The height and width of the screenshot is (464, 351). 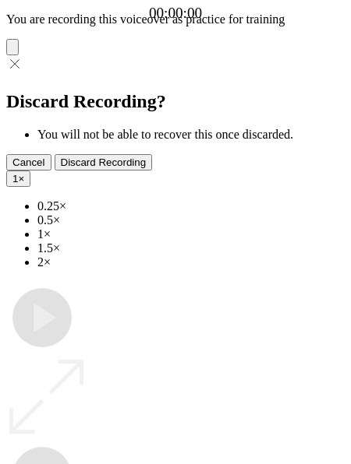 I want to click on li: 2×, so click(x=191, y=262).